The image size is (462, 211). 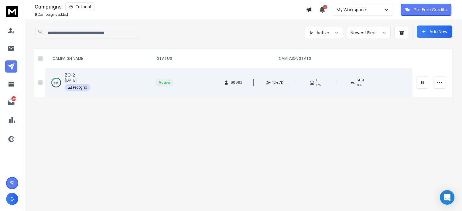 What do you see at coordinates (318, 85) in the screenshot?
I see `span: 0%` at bounding box center [318, 85].